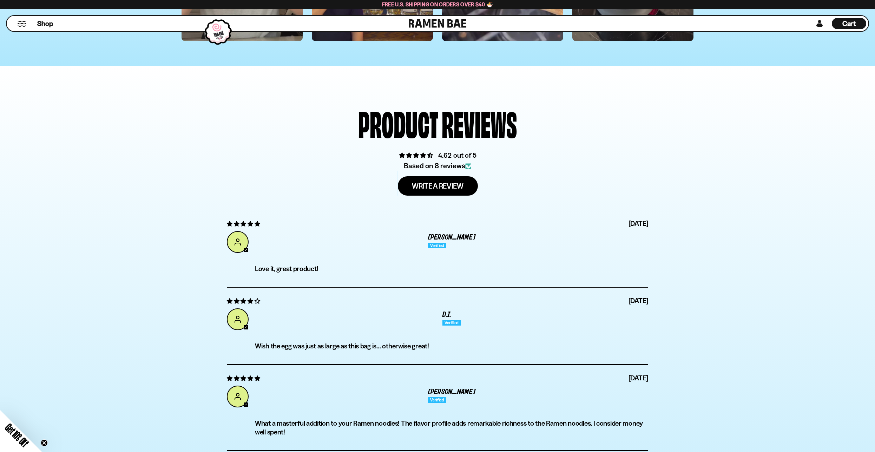  What do you see at coordinates (243, 301) in the screenshot?
I see `span: 4 star review` at bounding box center [243, 301].